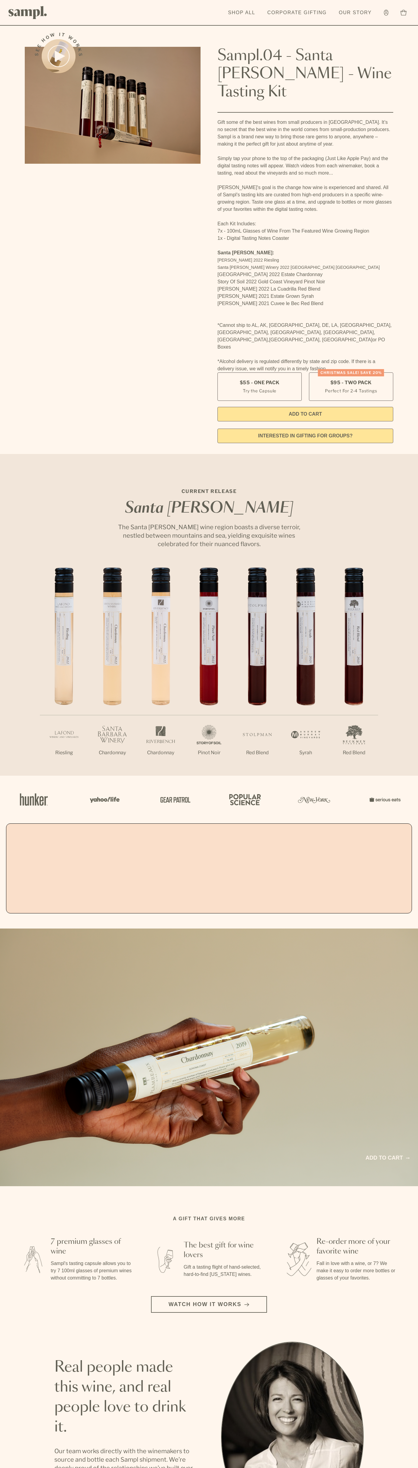 The height and width of the screenshot is (1468, 418). I want to click on p: Fall in love with a wine, or 7? We make it easy to order more bottles or glasses of your favorites., so click(358, 1270).